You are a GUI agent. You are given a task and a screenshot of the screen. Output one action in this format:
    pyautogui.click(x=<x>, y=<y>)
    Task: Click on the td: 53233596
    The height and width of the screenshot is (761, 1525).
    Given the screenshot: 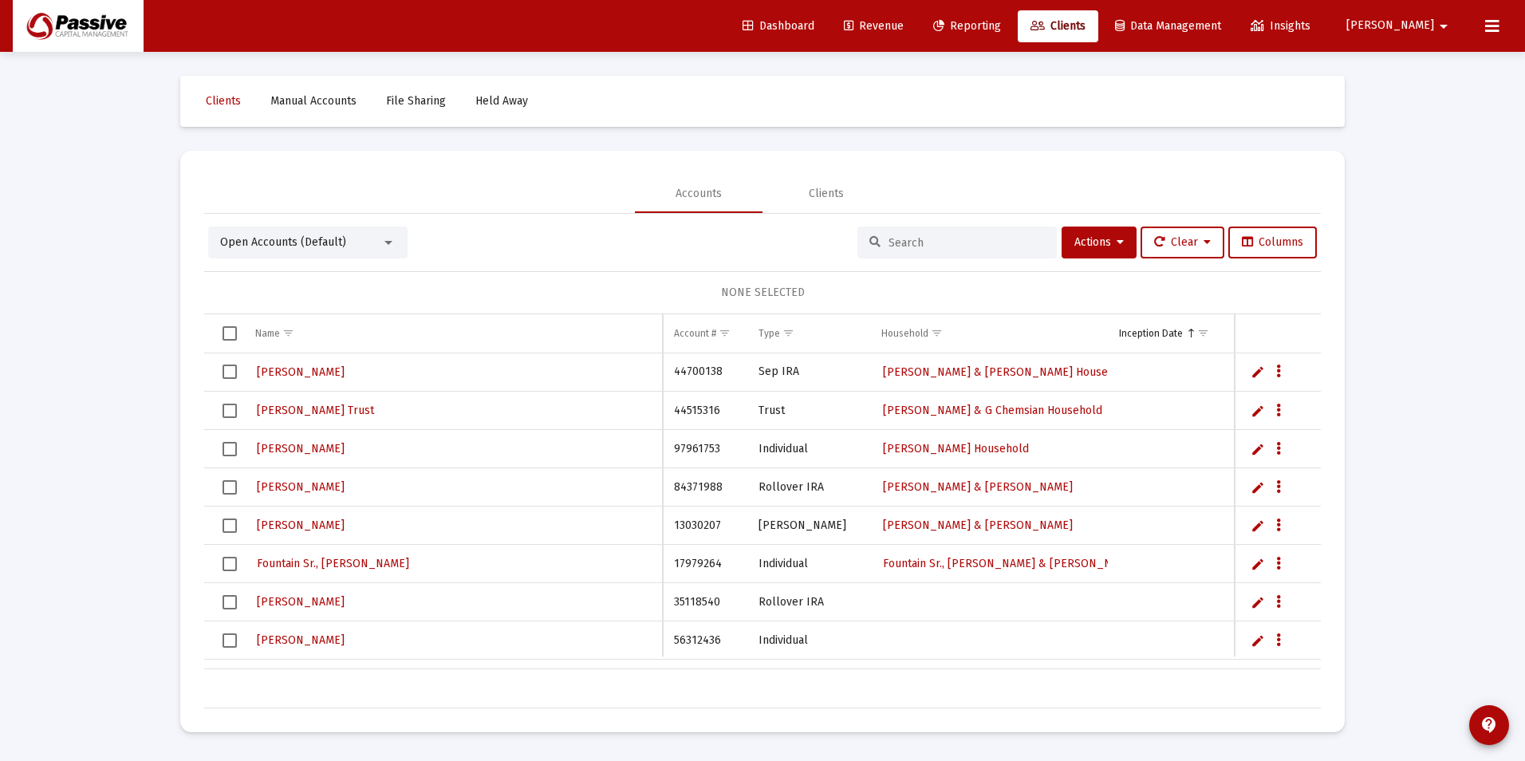 What is the action you would take?
    pyautogui.click(x=705, y=679)
    